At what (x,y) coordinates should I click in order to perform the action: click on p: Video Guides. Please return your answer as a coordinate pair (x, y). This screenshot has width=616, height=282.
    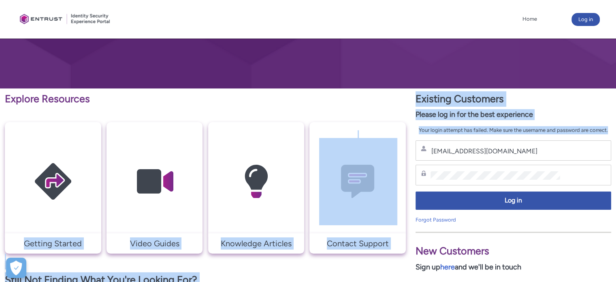
    Looking at the image, I should click on (155, 243).